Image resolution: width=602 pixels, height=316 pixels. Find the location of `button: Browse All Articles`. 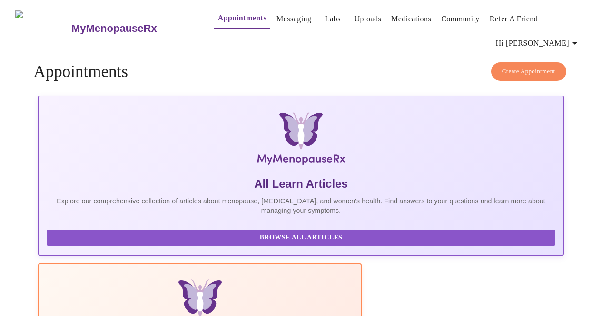

button: Browse All Articles is located at coordinates (301, 238).